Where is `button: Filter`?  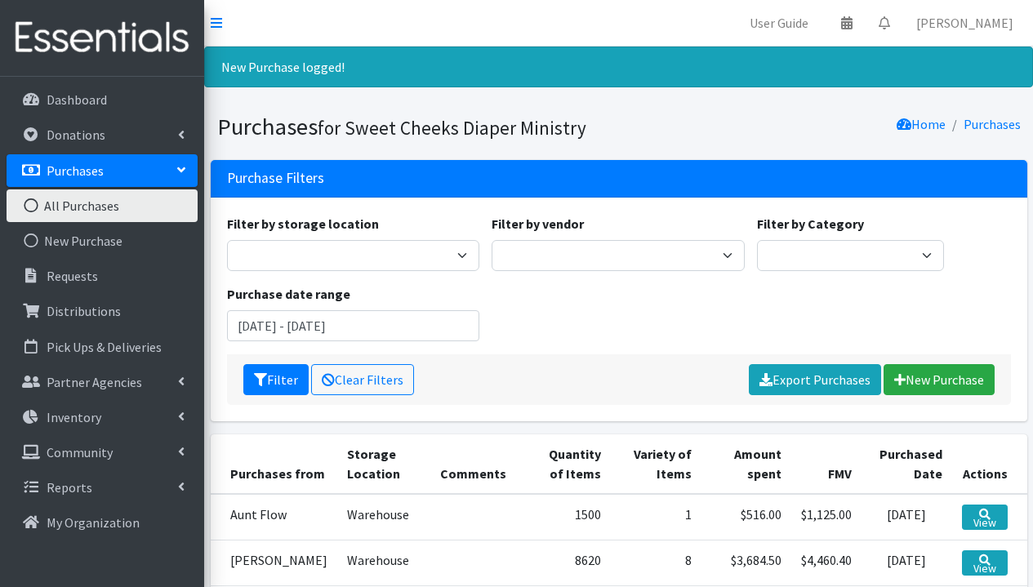
button: Filter is located at coordinates (276, 380).